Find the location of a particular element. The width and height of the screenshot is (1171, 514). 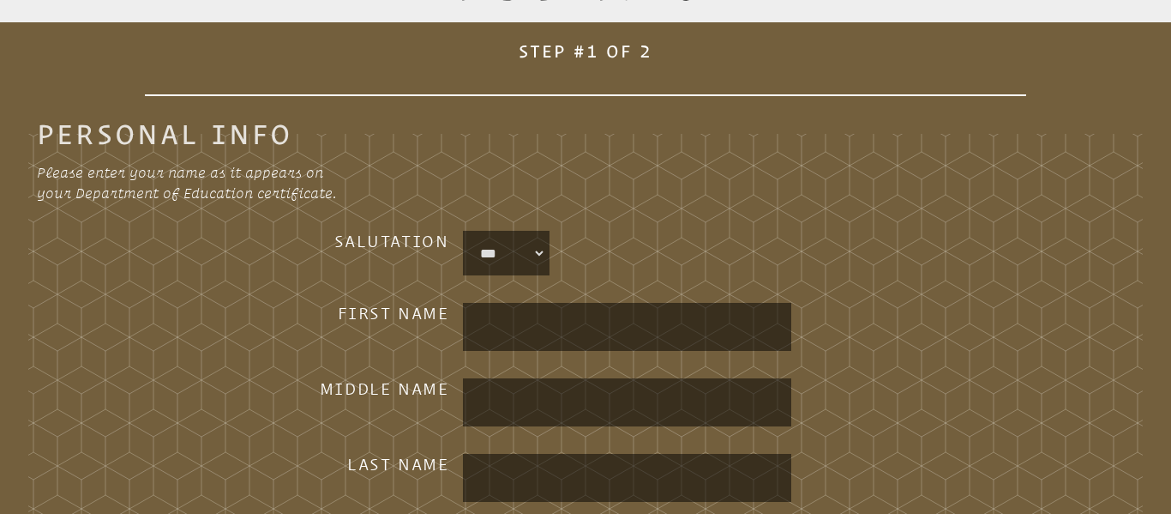

h3: Last Name is located at coordinates (312, 464).